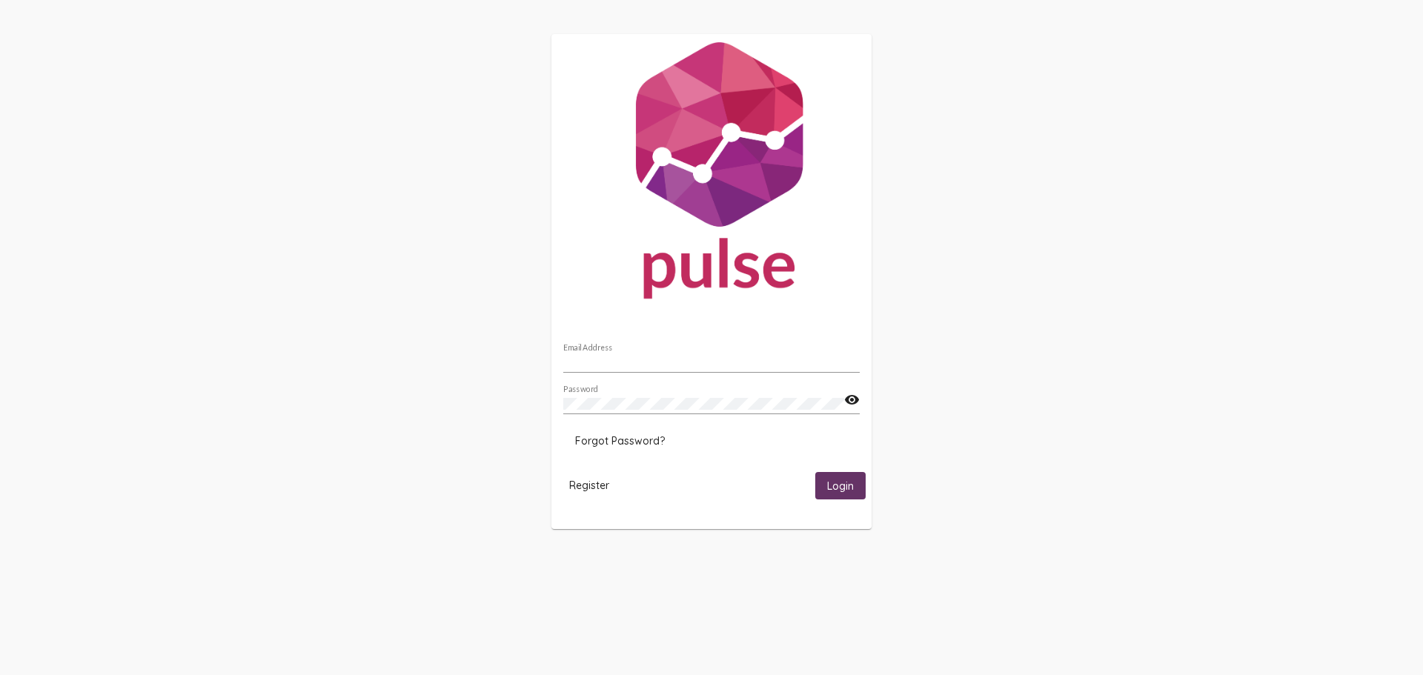  I want to click on button: Forgot Password?, so click(620, 441).